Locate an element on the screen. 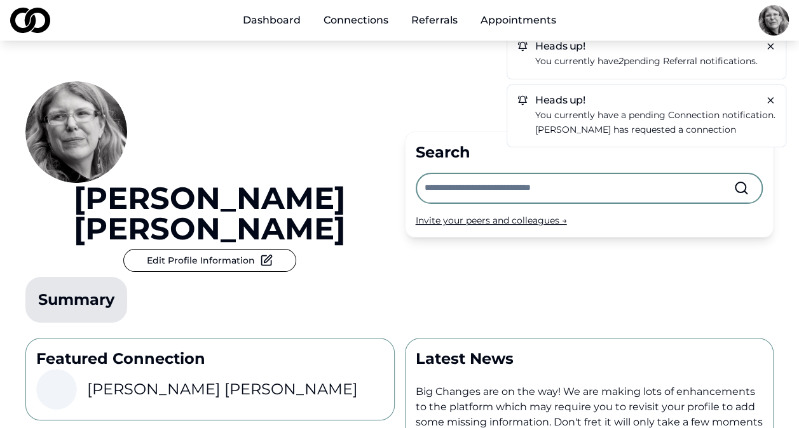 This screenshot has width=799, height=428. p: Latest News is located at coordinates (589, 359).